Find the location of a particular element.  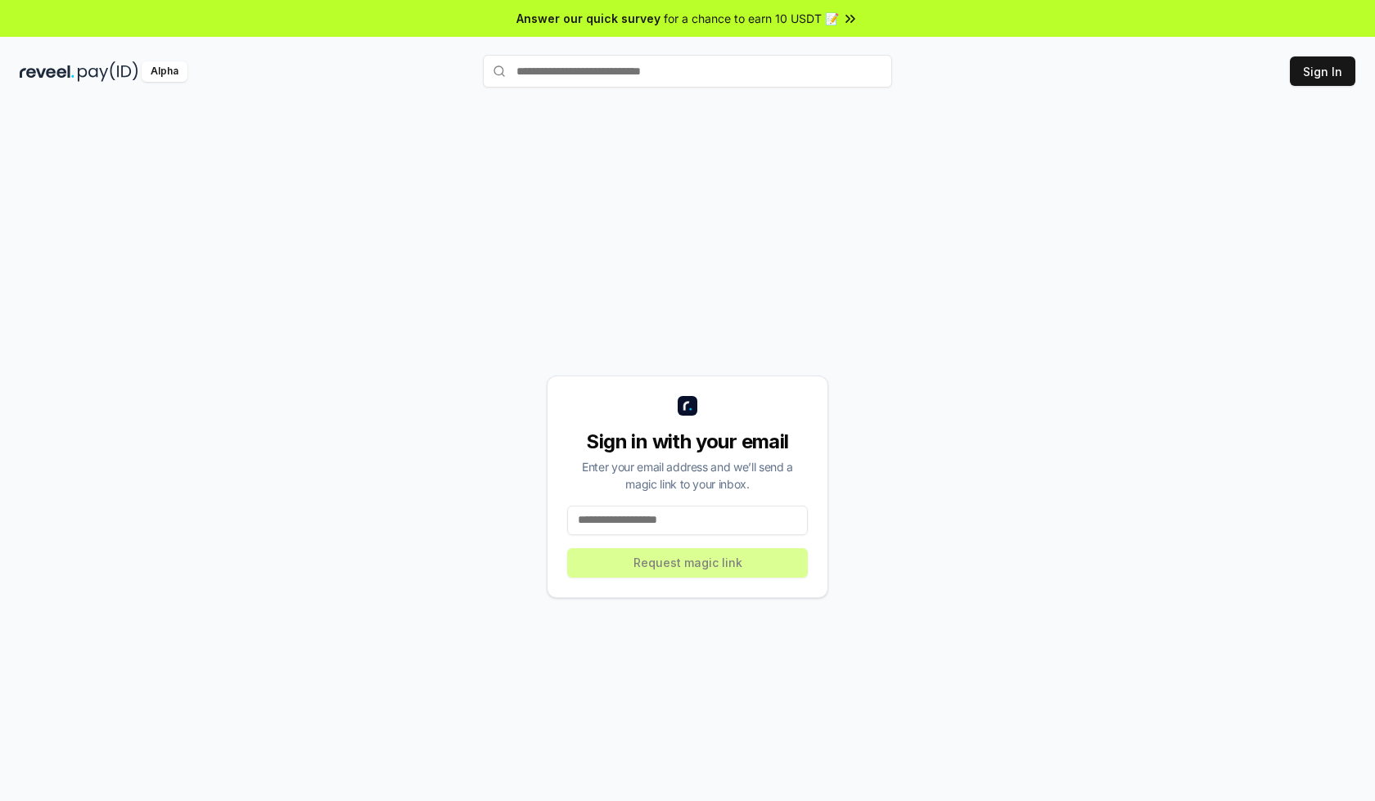

img: reveel_dark is located at coordinates (47, 71).